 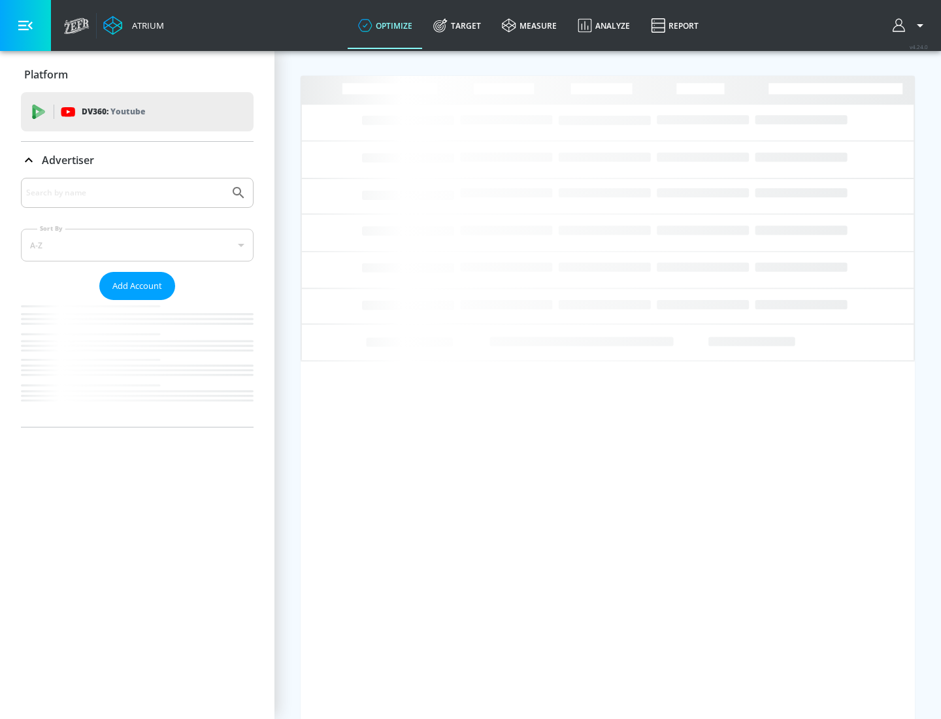 What do you see at coordinates (137, 363) in the screenshot?
I see `nav: list of Advertiser` at bounding box center [137, 363].